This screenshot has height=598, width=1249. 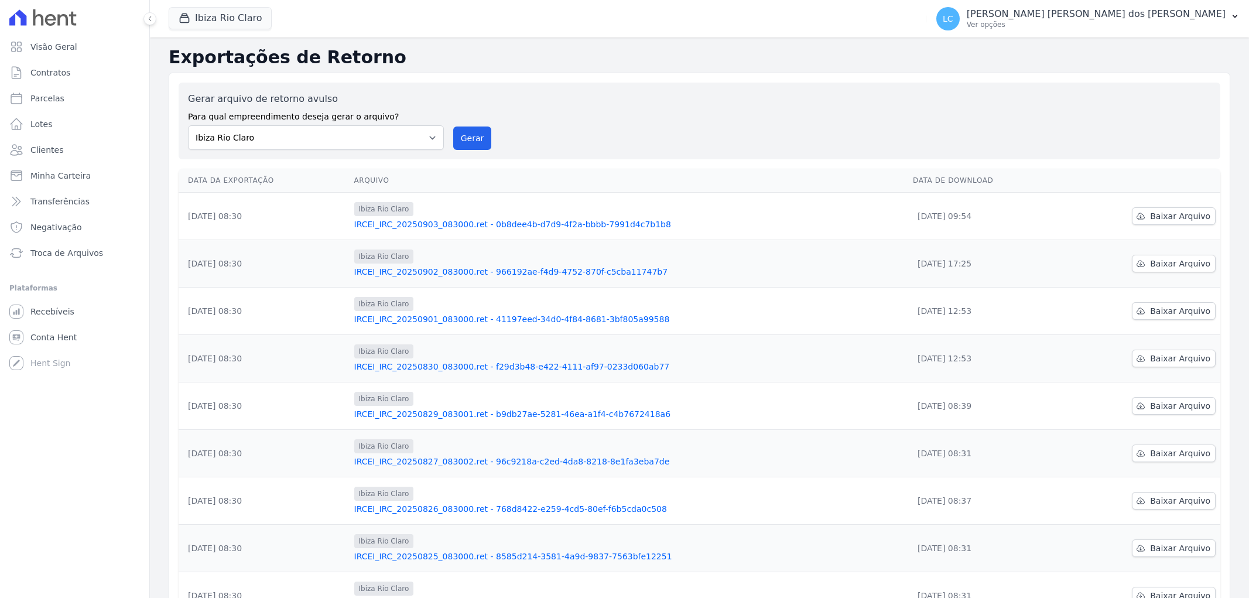 I want to click on span: Parcelas, so click(x=47, y=98).